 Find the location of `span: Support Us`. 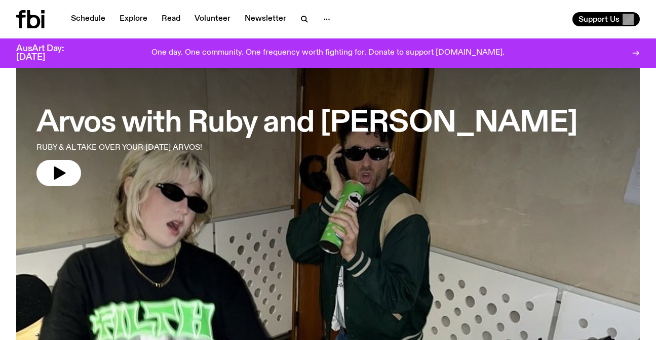

span: Support Us is located at coordinates (599, 19).